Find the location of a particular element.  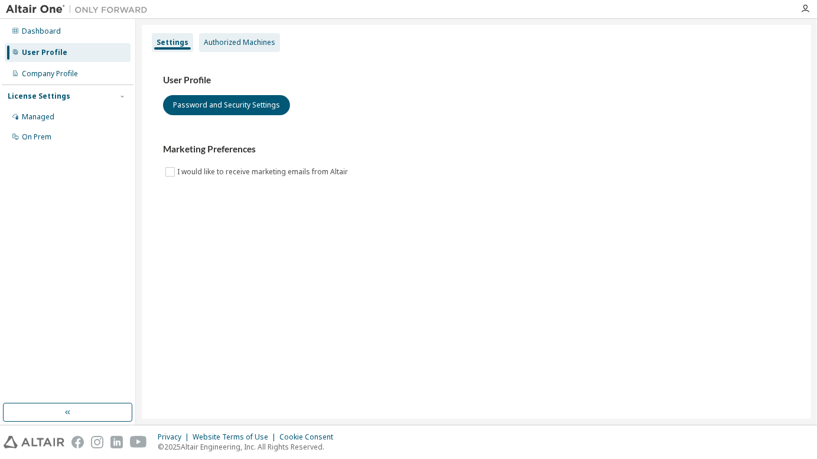

div: Authorized Machines is located at coordinates (239, 43).